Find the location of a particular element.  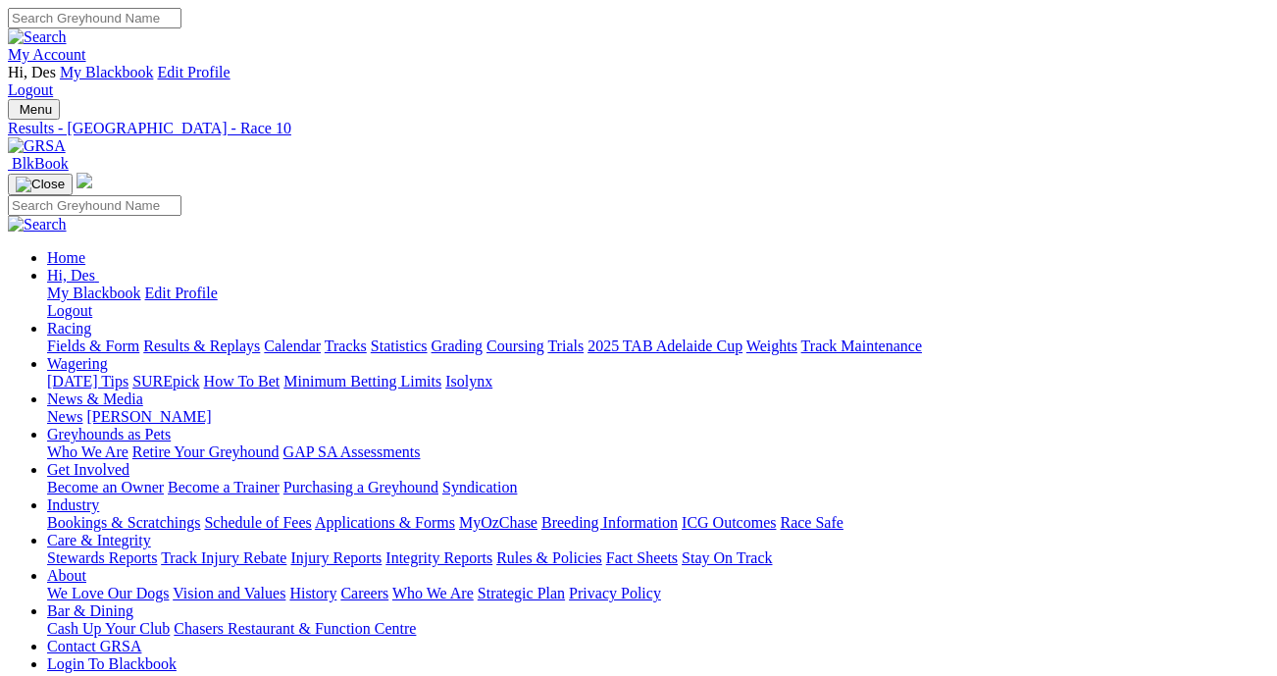

img: Close is located at coordinates (40, 184).